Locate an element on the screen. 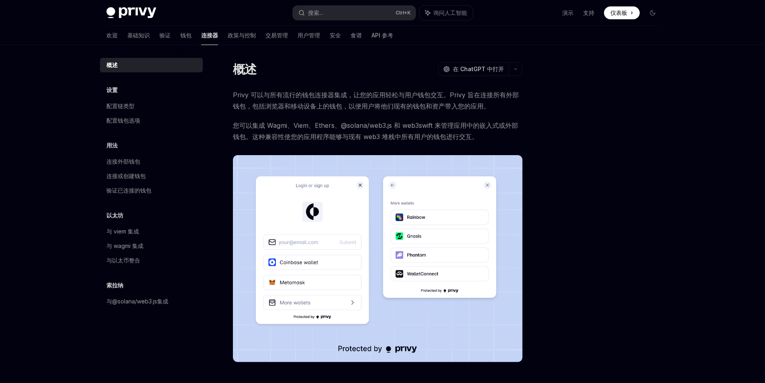 The height and width of the screenshot is (383, 765). a: 演示 is located at coordinates (568, 13).